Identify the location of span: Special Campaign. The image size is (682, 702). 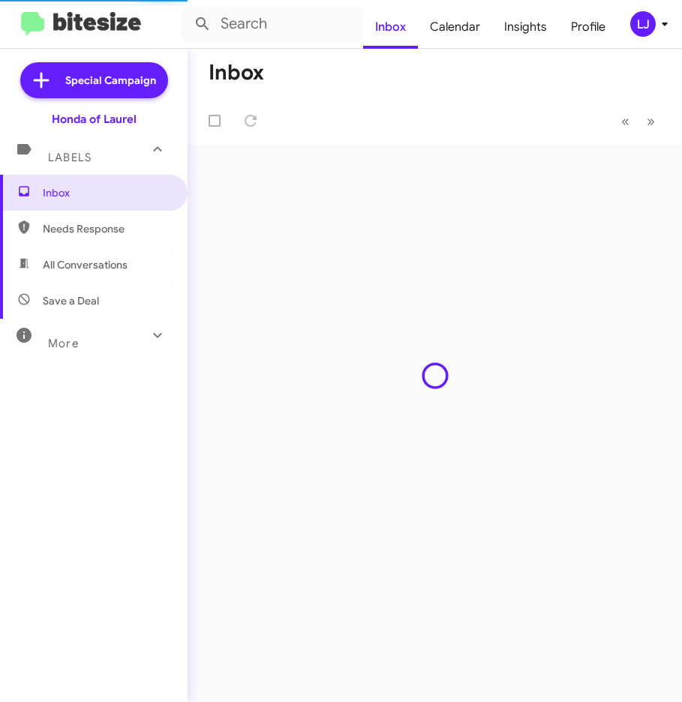
(110, 80).